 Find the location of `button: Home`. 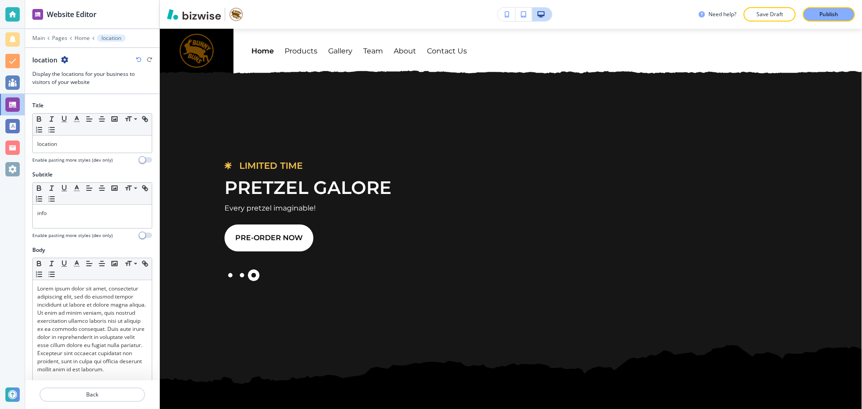

button: Home is located at coordinates (82, 38).